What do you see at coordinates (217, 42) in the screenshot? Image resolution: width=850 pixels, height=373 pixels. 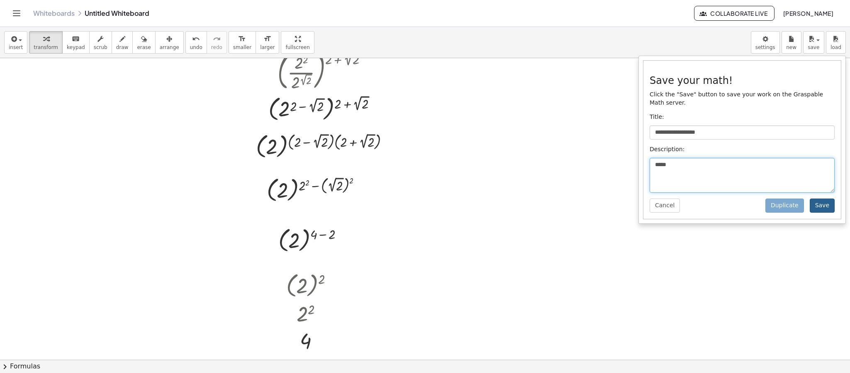 I see `button: redoredo` at bounding box center [217, 42].